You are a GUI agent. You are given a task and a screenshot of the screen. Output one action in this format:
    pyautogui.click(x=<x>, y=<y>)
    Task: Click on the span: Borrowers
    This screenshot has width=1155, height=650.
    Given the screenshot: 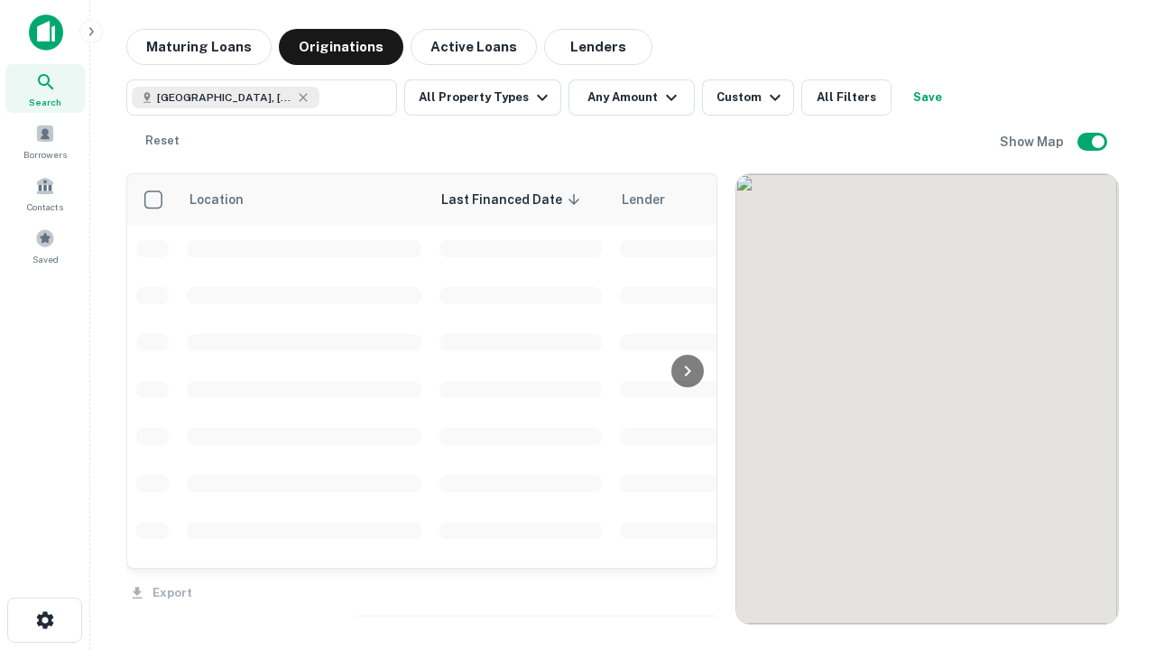 What is the action you would take?
    pyautogui.click(x=45, y=154)
    